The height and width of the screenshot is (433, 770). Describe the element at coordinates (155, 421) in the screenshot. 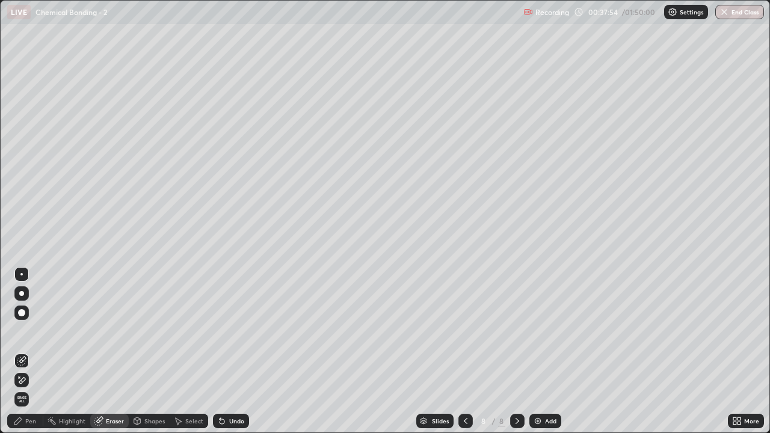

I see `div: Shapes` at that location.